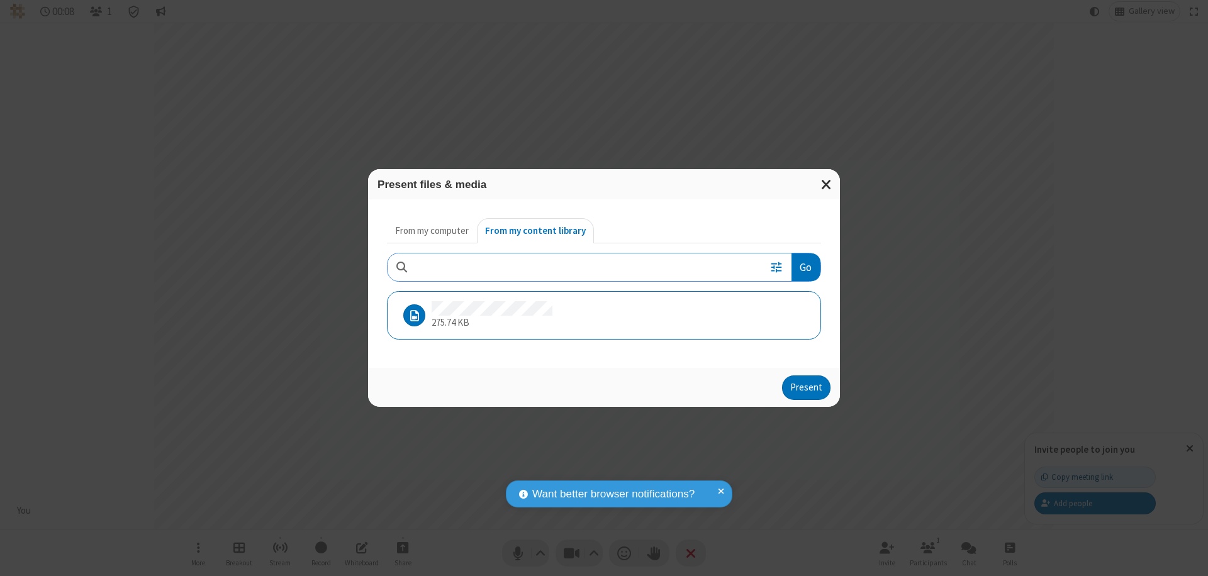  I want to click on button: Present, so click(806, 388).